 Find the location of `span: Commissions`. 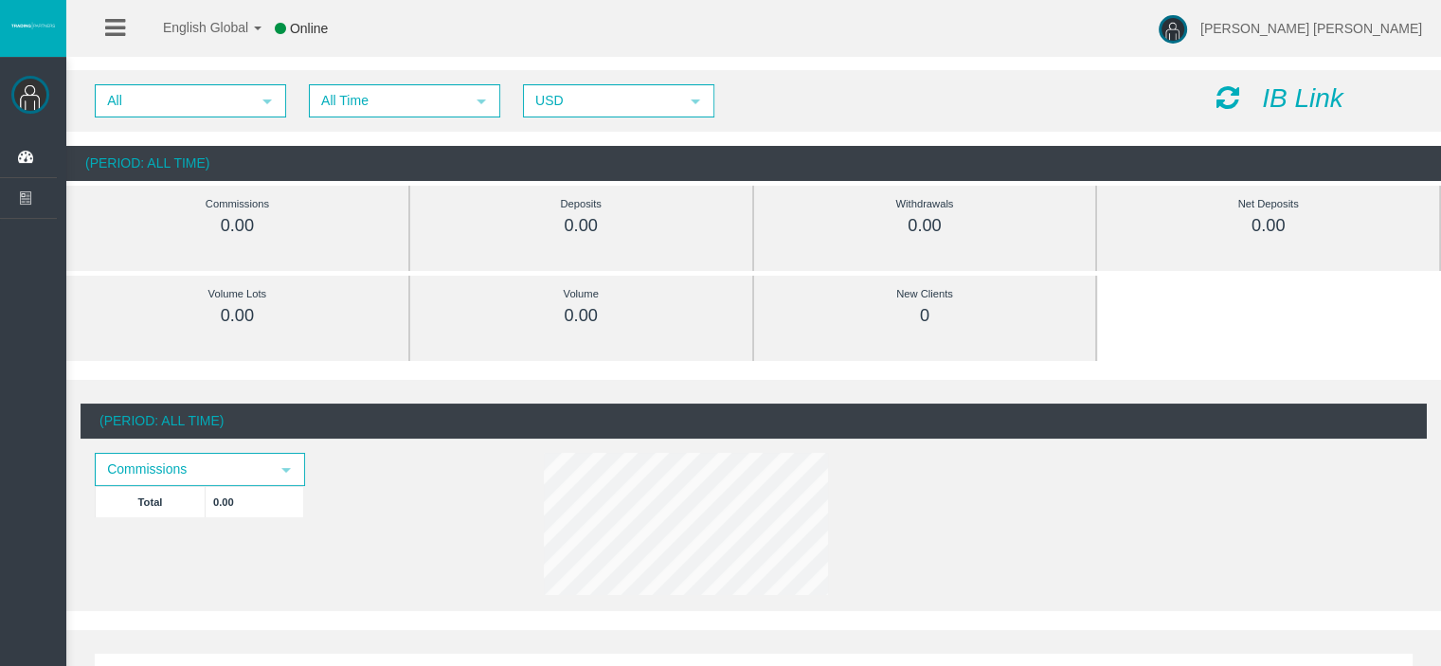

span: Commissions is located at coordinates (183, 469).